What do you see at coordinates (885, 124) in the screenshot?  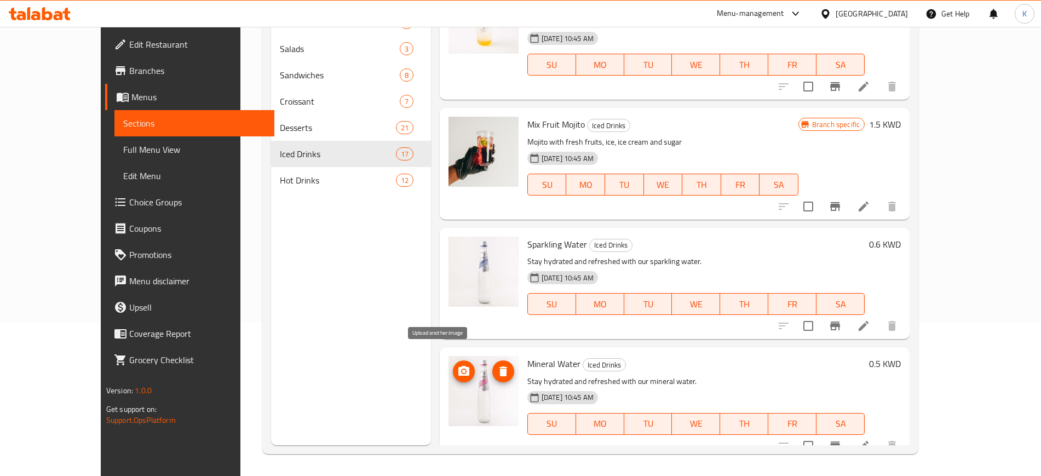 I see `h6: 1.5 KWD` at bounding box center [885, 124].